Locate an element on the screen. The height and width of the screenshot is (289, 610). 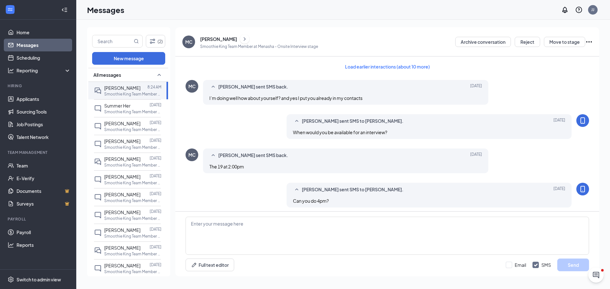
button: Move to stage is located at coordinates (564, 42).